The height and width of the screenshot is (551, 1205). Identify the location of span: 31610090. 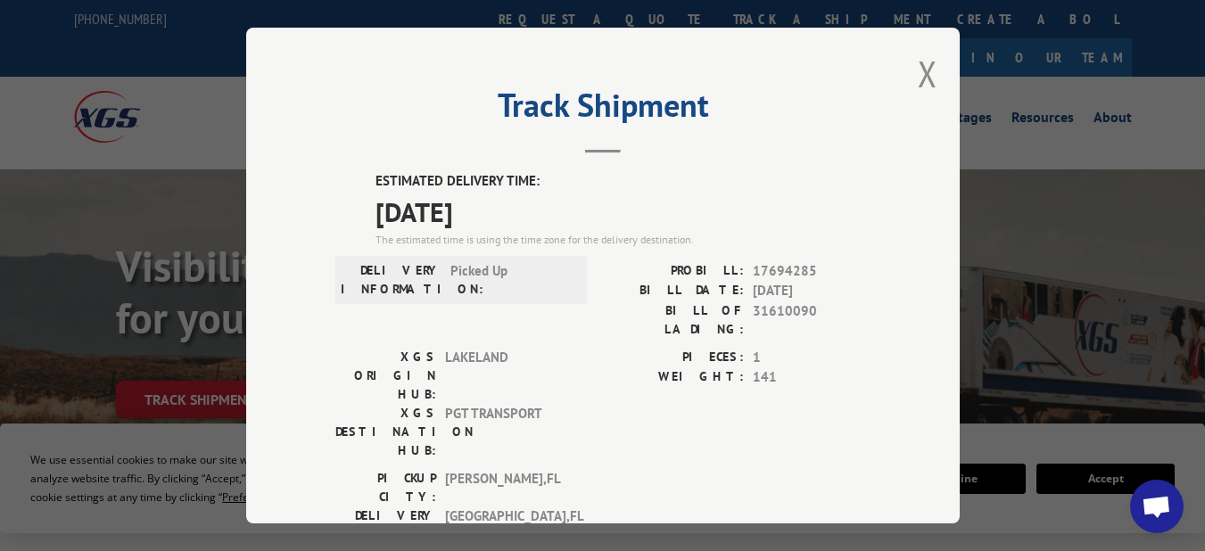
(812, 319).